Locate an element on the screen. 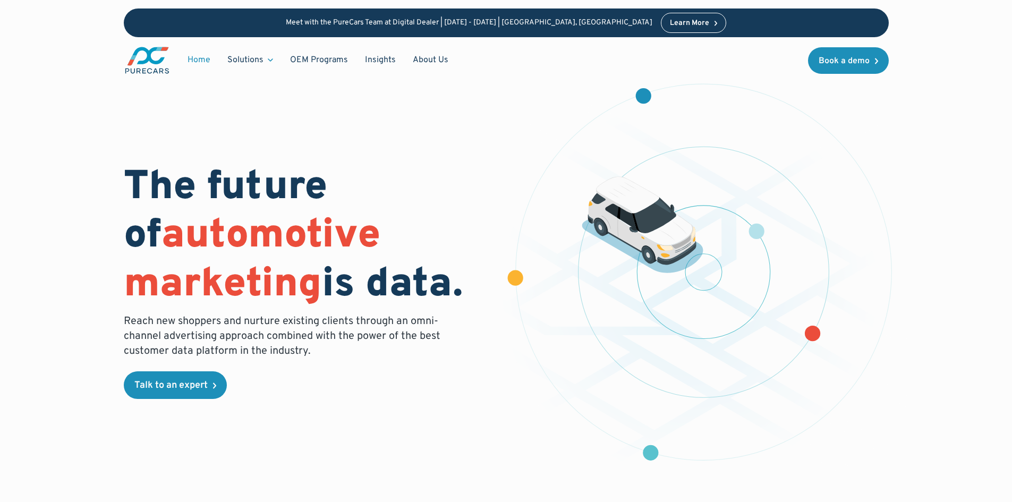 The image size is (1012, 502). a: Home is located at coordinates (199, 60).